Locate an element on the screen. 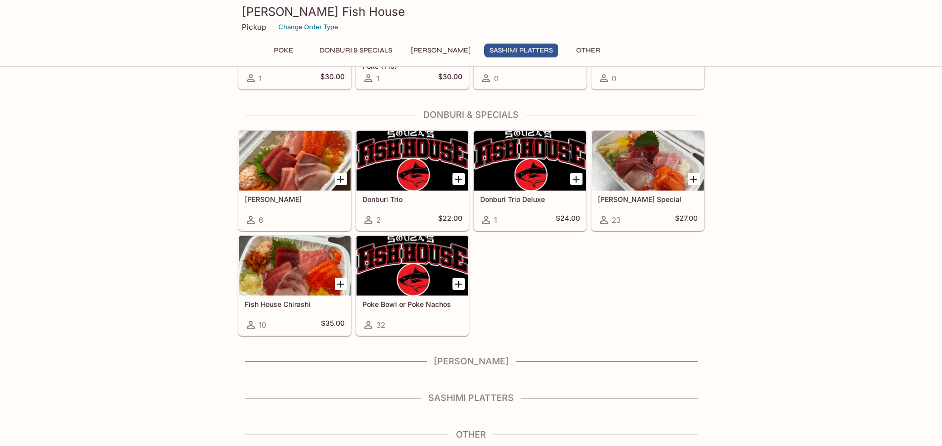 The image size is (942, 446). h5: Donburi Trio Deluxe is located at coordinates (530, 199).